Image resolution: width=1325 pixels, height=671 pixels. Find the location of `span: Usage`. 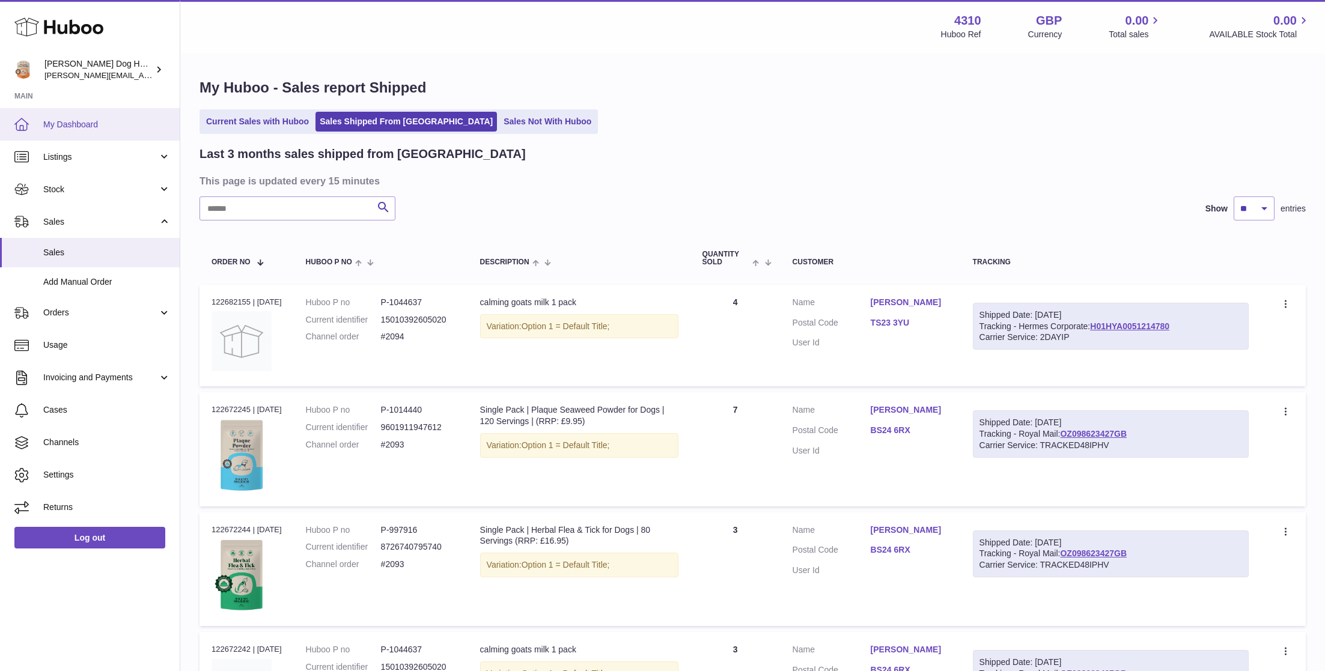

span: Usage is located at coordinates (107, 345).